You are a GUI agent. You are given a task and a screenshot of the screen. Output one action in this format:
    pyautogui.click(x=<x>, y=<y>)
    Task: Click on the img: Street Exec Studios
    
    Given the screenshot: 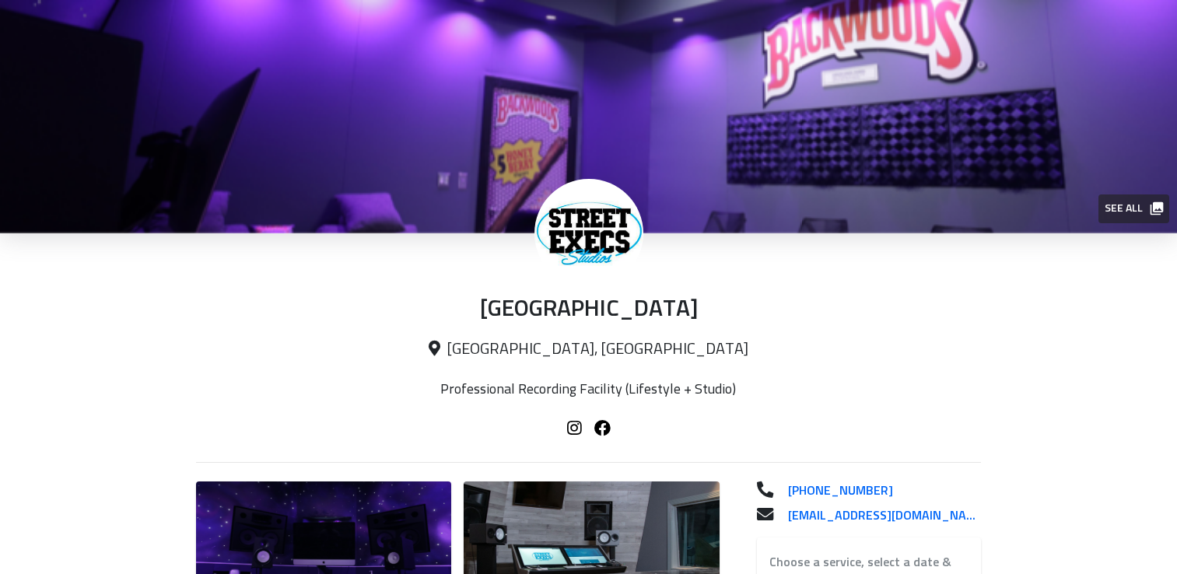 What is the action you would take?
    pyautogui.click(x=589, y=233)
    